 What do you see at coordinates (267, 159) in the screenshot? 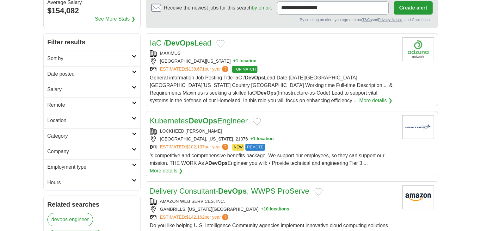
I see `span: 's competitive and comprehensive benefits package. We support our employees, so they can support ...` at bounding box center [267, 159].